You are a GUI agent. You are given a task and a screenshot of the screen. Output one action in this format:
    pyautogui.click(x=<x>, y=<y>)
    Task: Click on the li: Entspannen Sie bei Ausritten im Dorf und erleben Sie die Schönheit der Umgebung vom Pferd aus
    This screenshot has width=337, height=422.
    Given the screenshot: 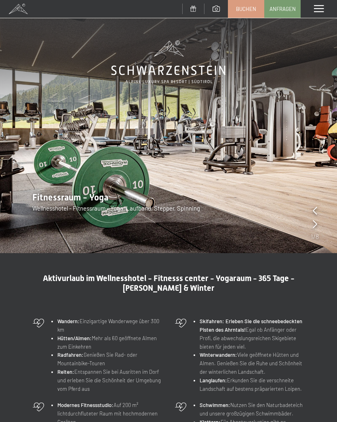 What is the action you would take?
    pyautogui.click(x=110, y=380)
    